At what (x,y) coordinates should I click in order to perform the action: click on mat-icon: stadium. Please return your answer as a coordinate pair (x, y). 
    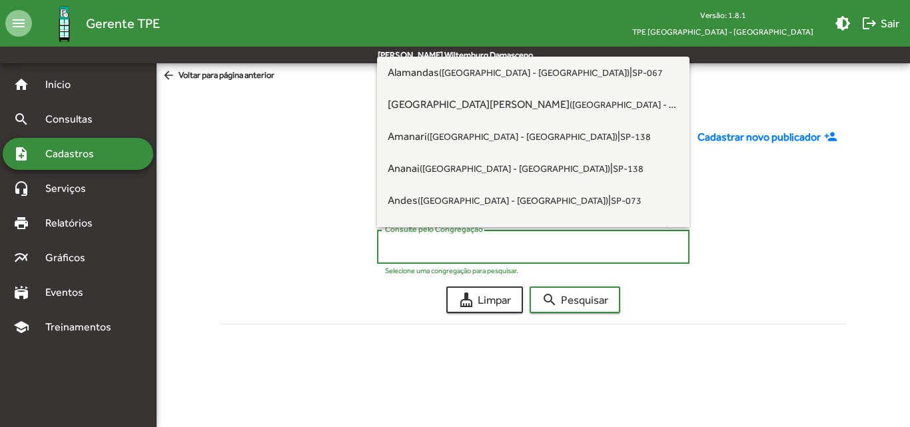
    Looking at the image, I should click on (21, 293).